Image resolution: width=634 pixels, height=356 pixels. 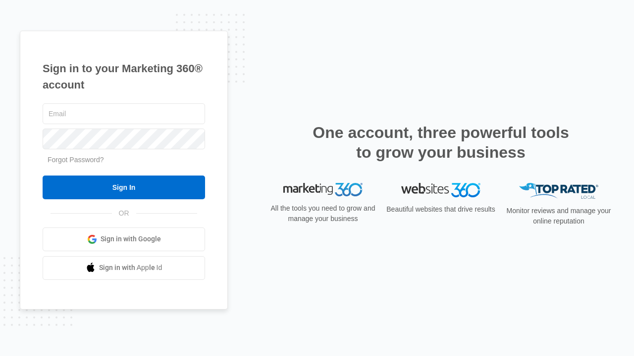 What do you see at coordinates (124, 213) in the screenshot?
I see `span: OR` at bounding box center [124, 213].